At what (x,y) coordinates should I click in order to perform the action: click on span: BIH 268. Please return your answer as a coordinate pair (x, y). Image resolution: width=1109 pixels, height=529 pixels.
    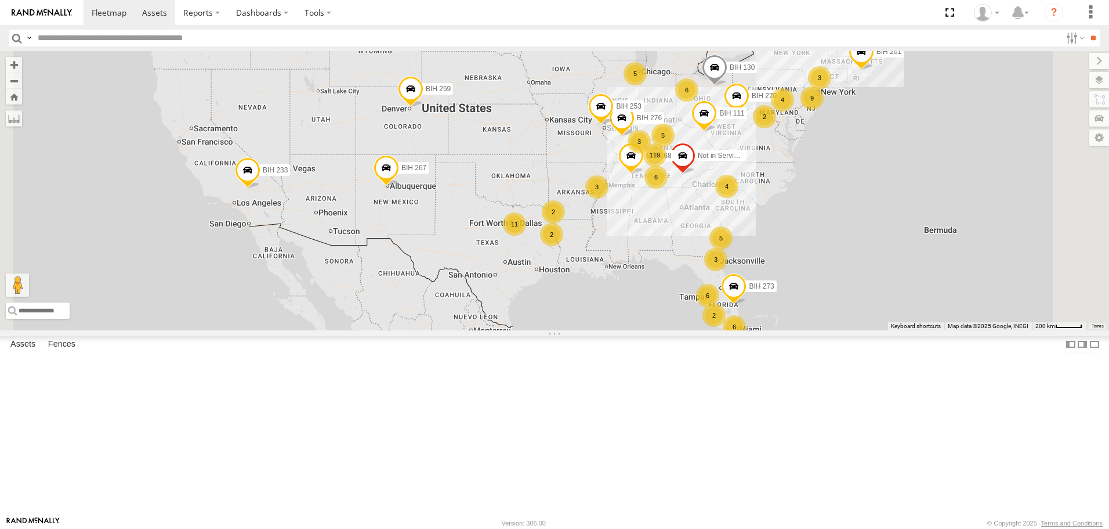
    Looking at the image, I should click on (659, 156).